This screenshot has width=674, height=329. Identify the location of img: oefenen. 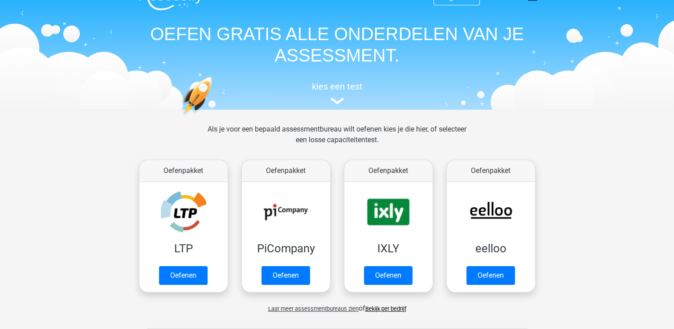
(214, 117).